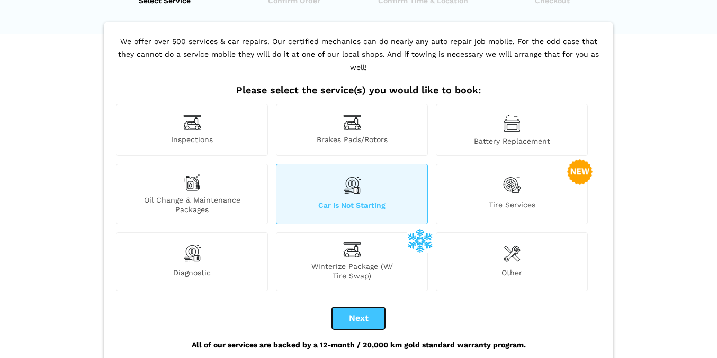 This screenshot has width=717, height=358. Describe the element at coordinates (352, 207) in the screenshot. I see `span: Car is not starting` at that location.